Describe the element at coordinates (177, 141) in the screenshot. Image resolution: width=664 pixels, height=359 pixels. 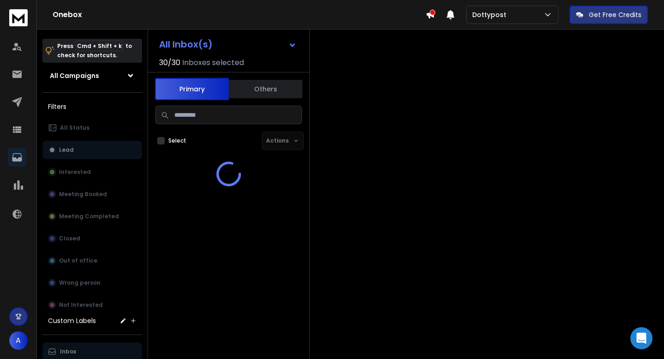
I see `label: Select` at that location.